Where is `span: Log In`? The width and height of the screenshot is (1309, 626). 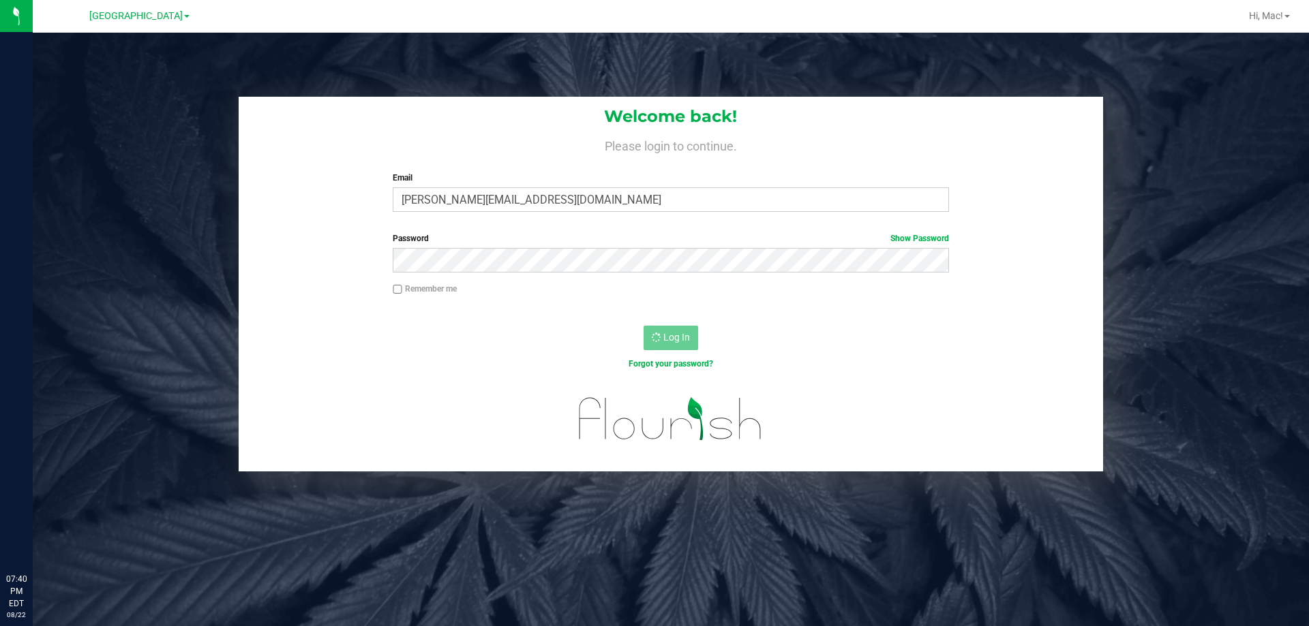
span: Log In is located at coordinates (676, 337).